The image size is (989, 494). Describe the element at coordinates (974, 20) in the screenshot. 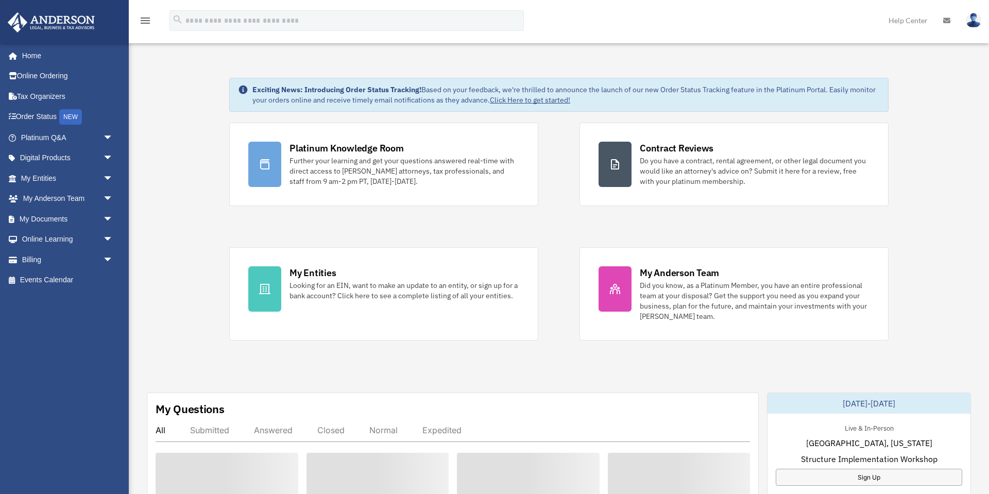

I see `img: User Pic` at that location.